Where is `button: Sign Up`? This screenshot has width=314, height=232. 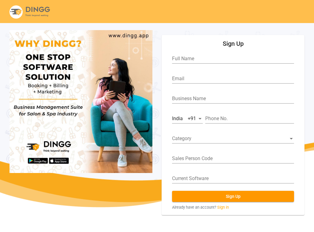
button: Sign Up is located at coordinates (233, 196).